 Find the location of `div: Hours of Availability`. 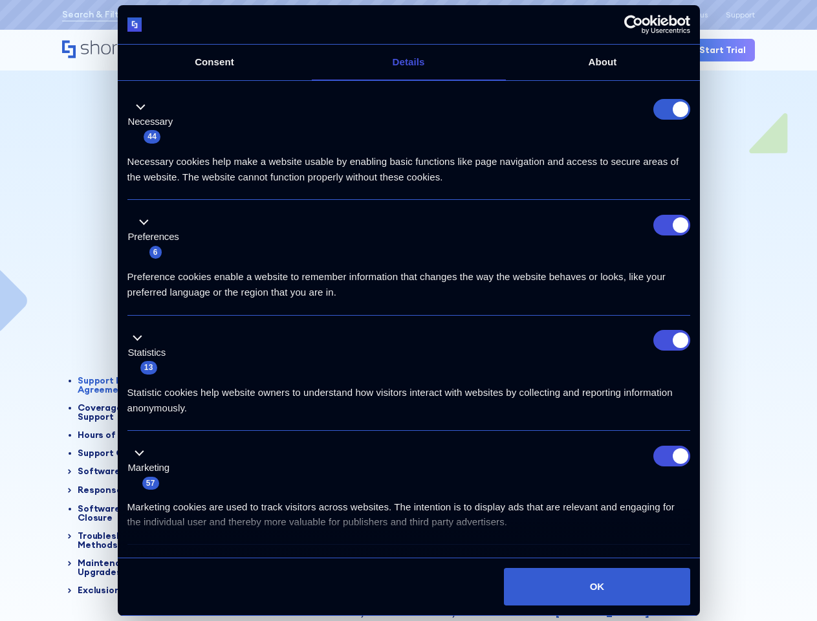

div: Hours of Availability is located at coordinates (123, 435).